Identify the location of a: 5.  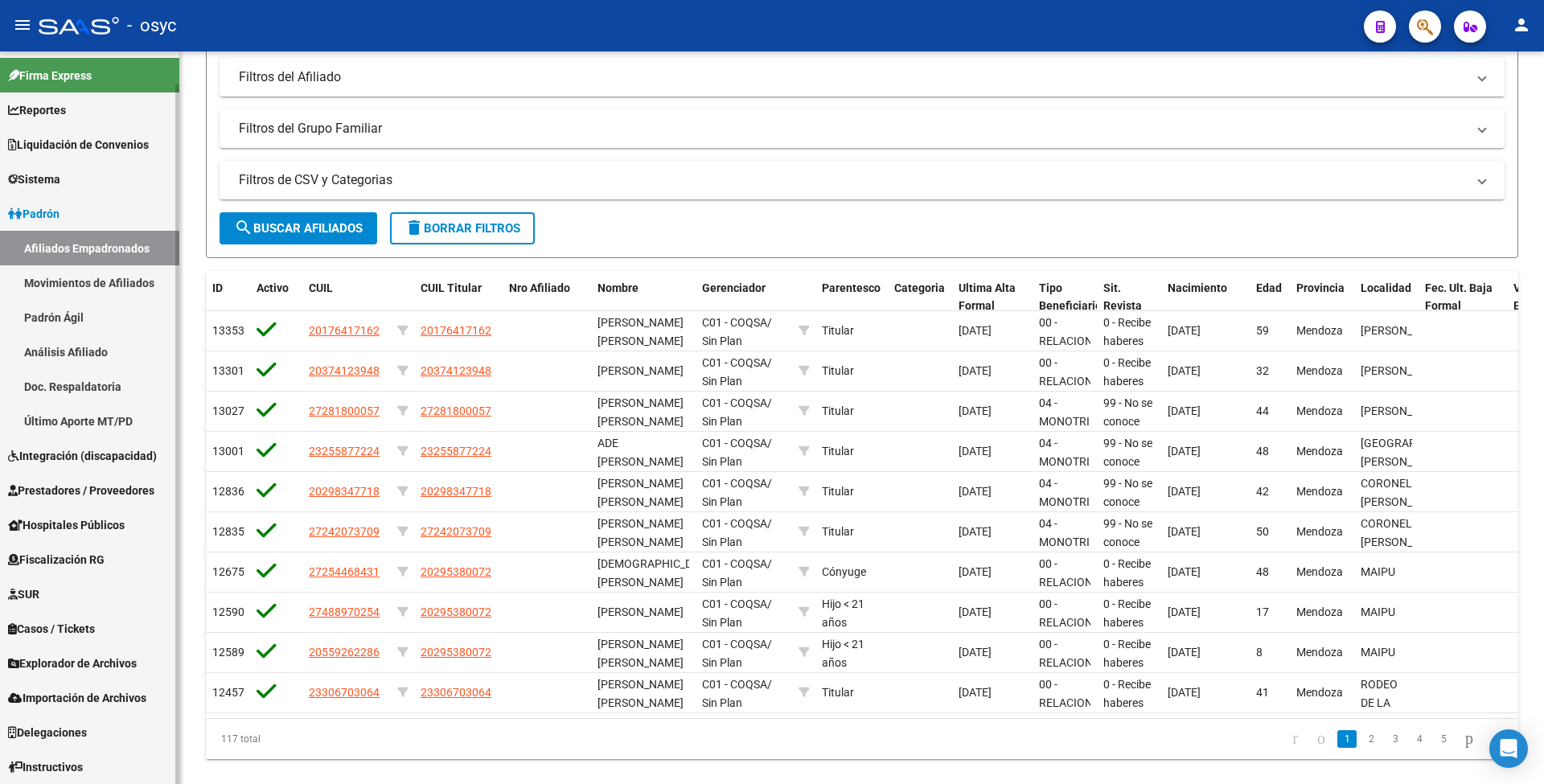
(1443, 738).